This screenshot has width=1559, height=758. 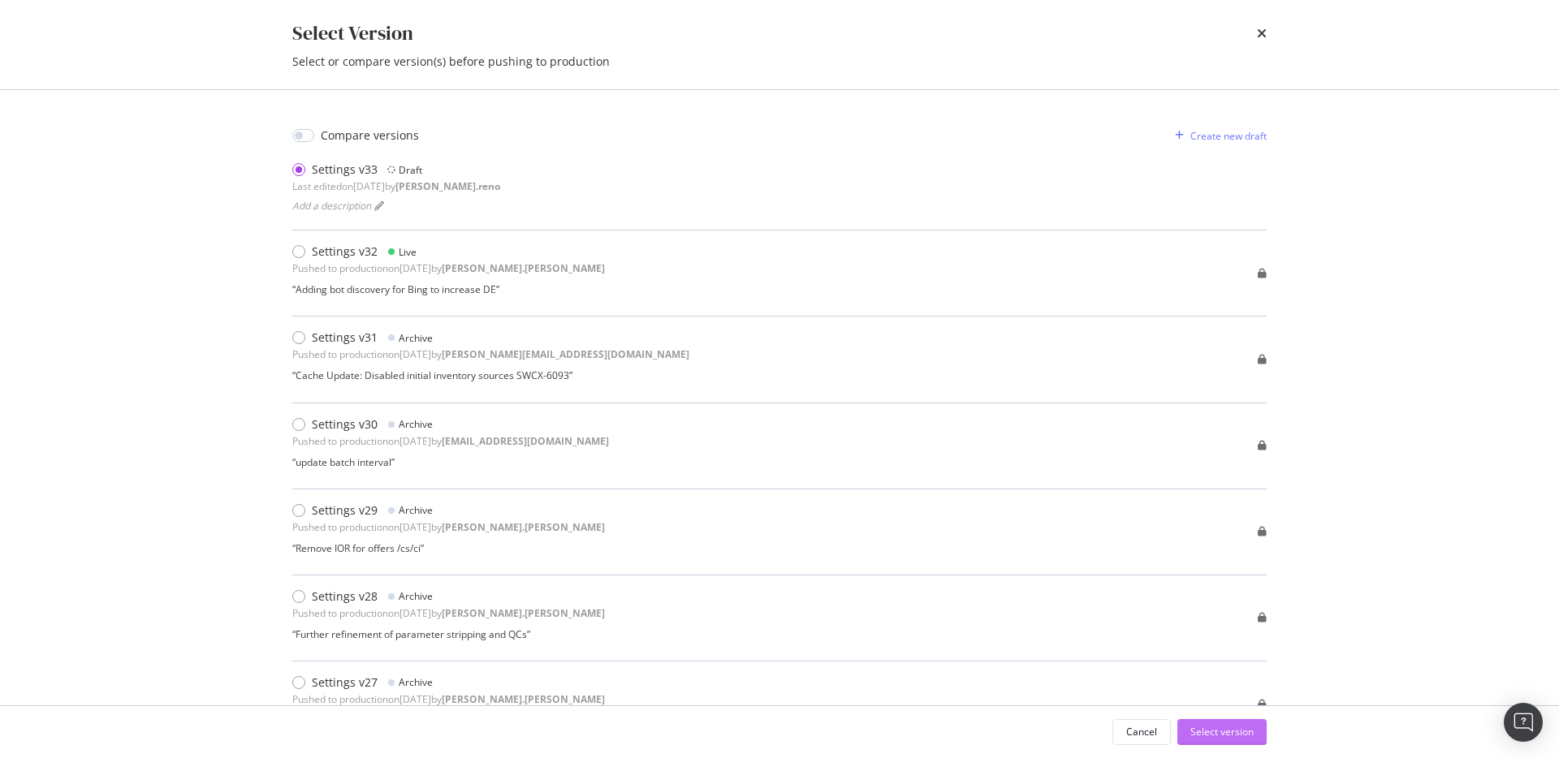 I want to click on div: times, so click(x=1262, y=33).